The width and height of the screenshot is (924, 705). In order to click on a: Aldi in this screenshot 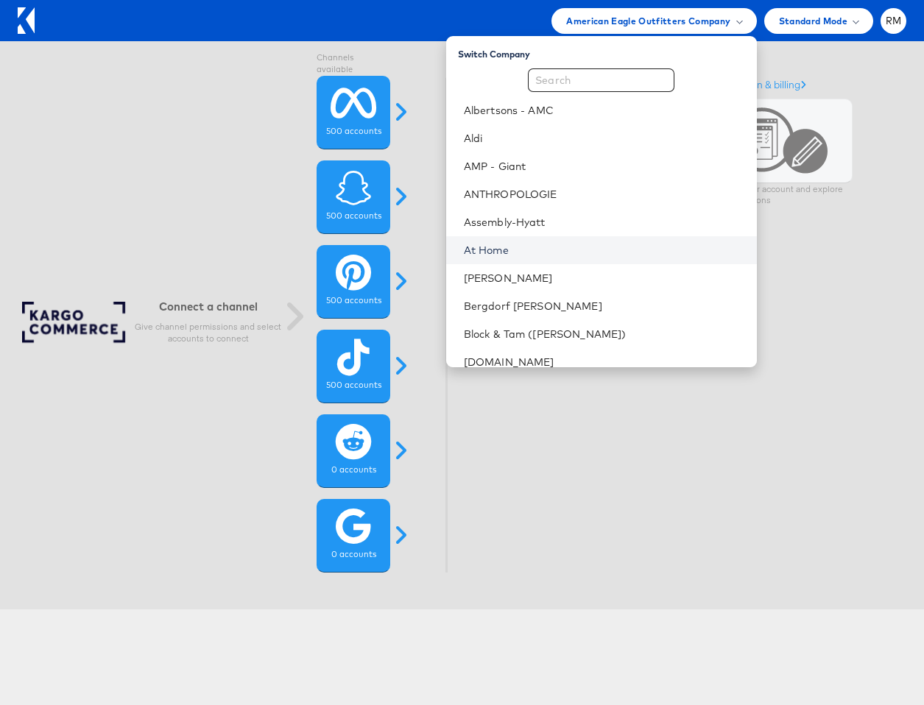, I will do `click(604, 138)`.